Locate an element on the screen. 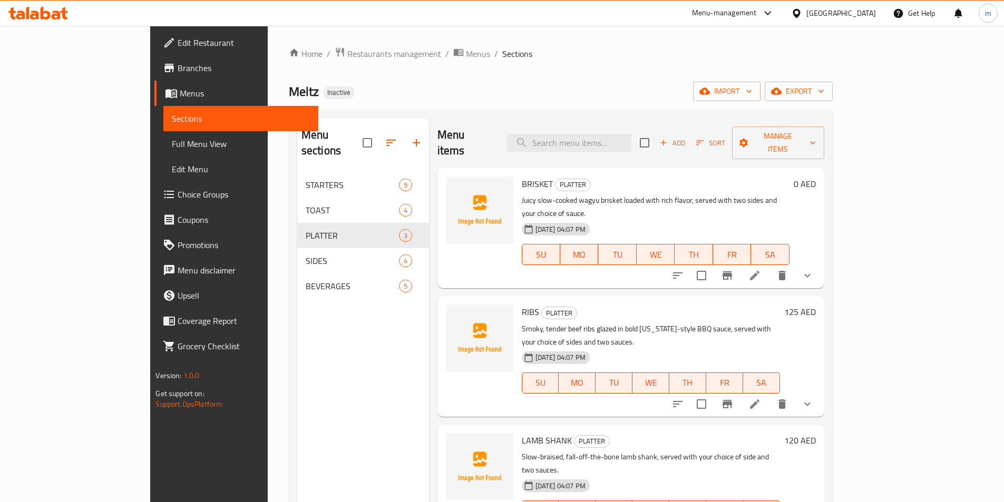 This screenshot has width=1004, height=502. a: Full Menu View is located at coordinates (240, 144).